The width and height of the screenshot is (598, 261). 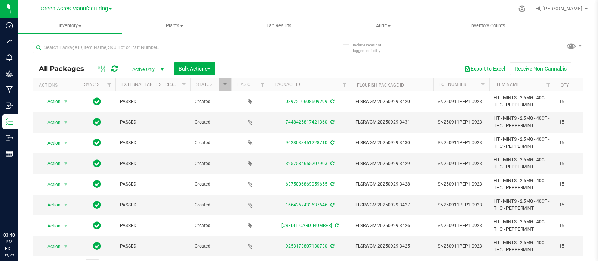 What do you see at coordinates (485, 69) in the screenshot?
I see `button: Export to Excel` at bounding box center [485, 69].